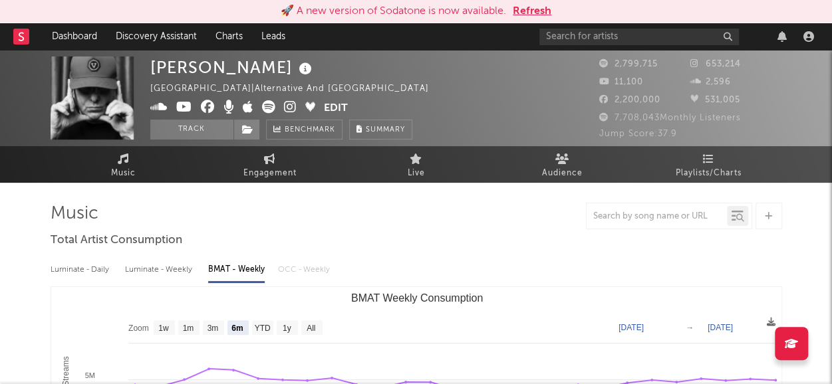 The width and height of the screenshot is (832, 384). Describe the element at coordinates (416, 298) in the screenshot. I see `text: BMAT Weekly Consumption` at that location.